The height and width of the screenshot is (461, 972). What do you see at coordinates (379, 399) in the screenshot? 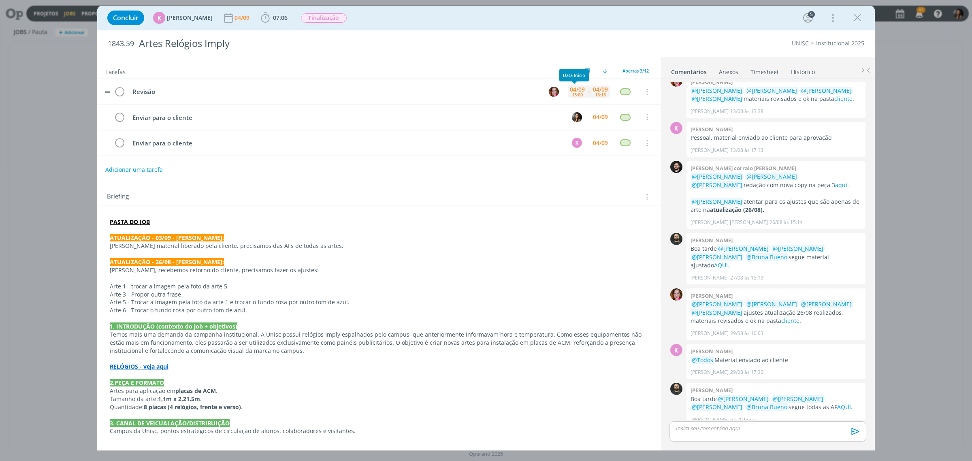
I see `p: Tamanho da arte: .` at bounding box center [379, 399].